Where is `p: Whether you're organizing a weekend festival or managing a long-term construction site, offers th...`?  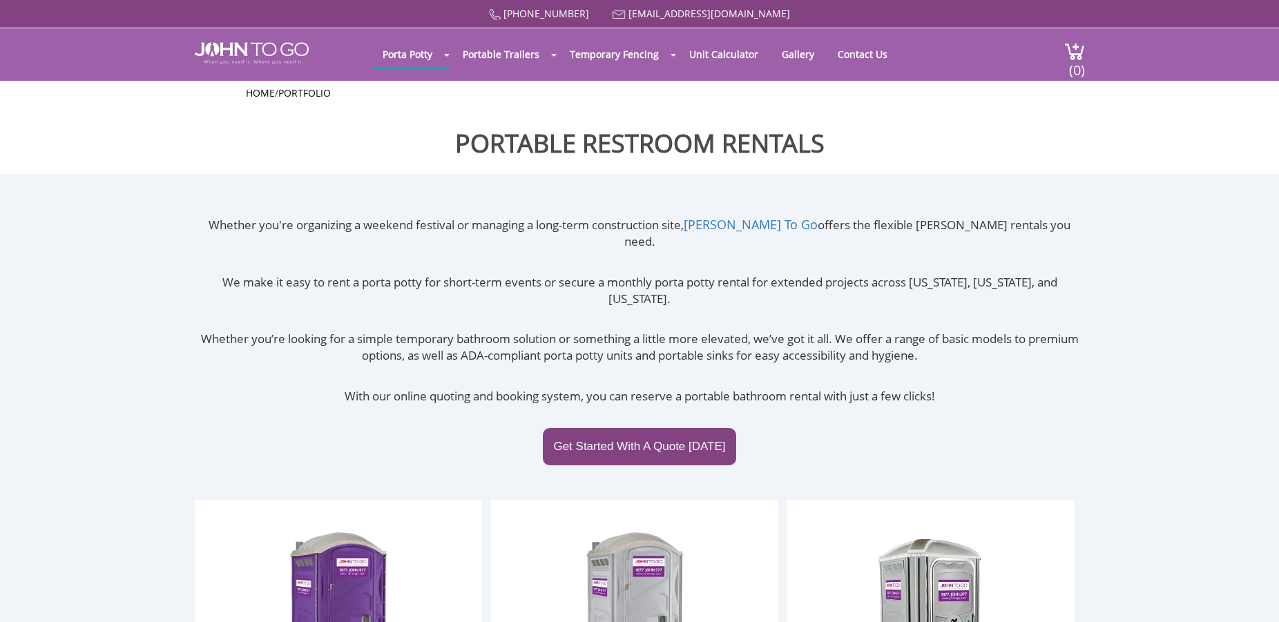
p: Whether you're organizing a weekend festival or managing a long-term construction site, offers th... is located at coordinates (640, 233).